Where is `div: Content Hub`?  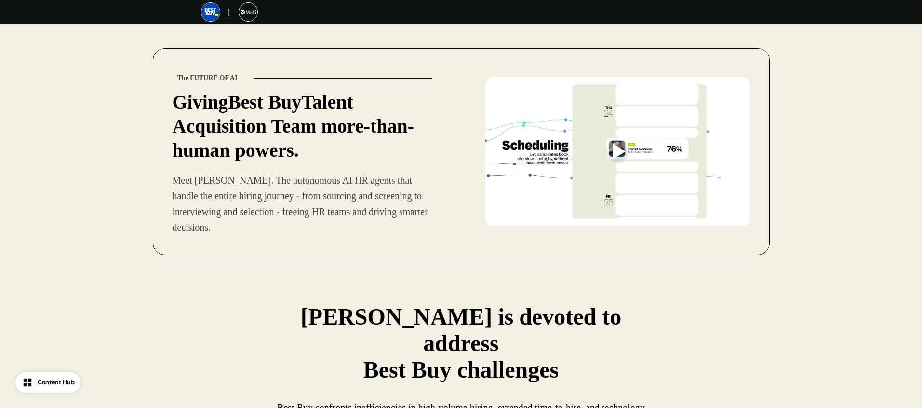 div: Content Hub is located at coordinates (56, 382).